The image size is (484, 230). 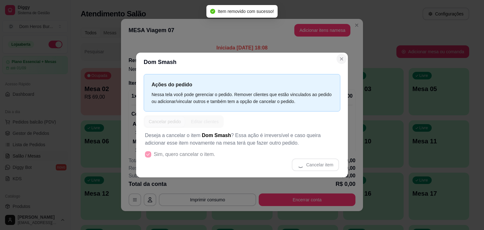 What do you see at coordinates (342, 59) in the screenshot?
I see `button: Close` at bounding box center [342, 59].